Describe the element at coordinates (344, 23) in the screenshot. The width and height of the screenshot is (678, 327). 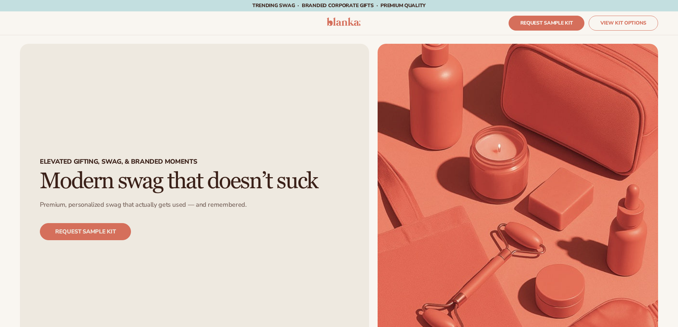
I see `a: logo` at that location.